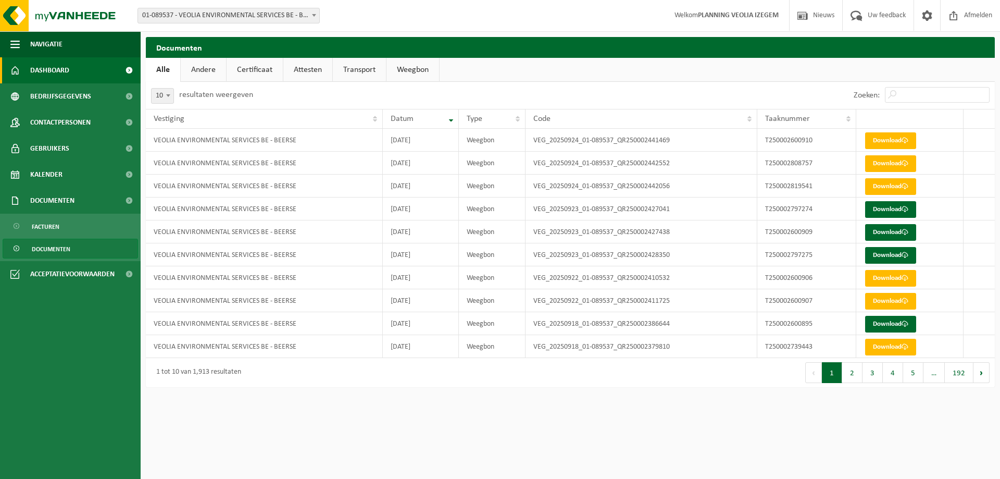 The width and height of the screenshot is (1000, 479). I want to click on label: Zoeken:, so click(867, 95).